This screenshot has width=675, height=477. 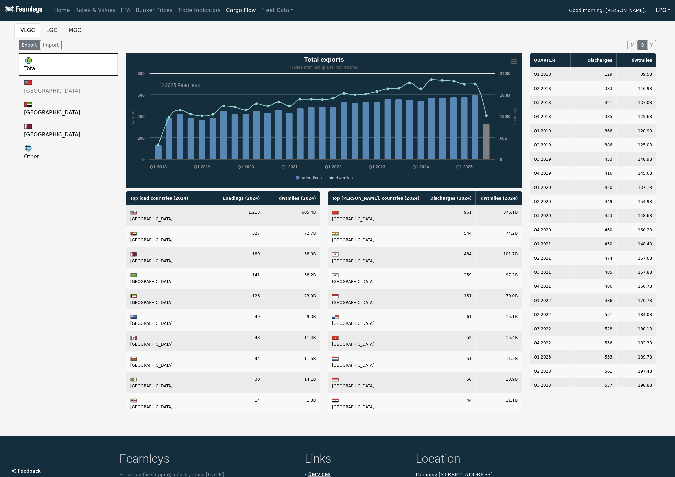 I want to click on text: 180B, so click(x=505, y=95).